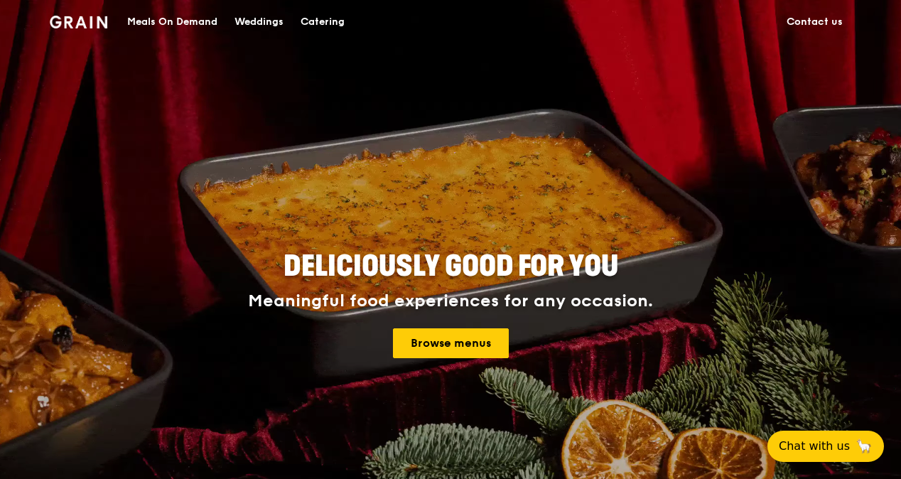  What do you see at coordinates (322, 22) in the screenshot?
I see `a: Catering` at bounding box center [322, 22].